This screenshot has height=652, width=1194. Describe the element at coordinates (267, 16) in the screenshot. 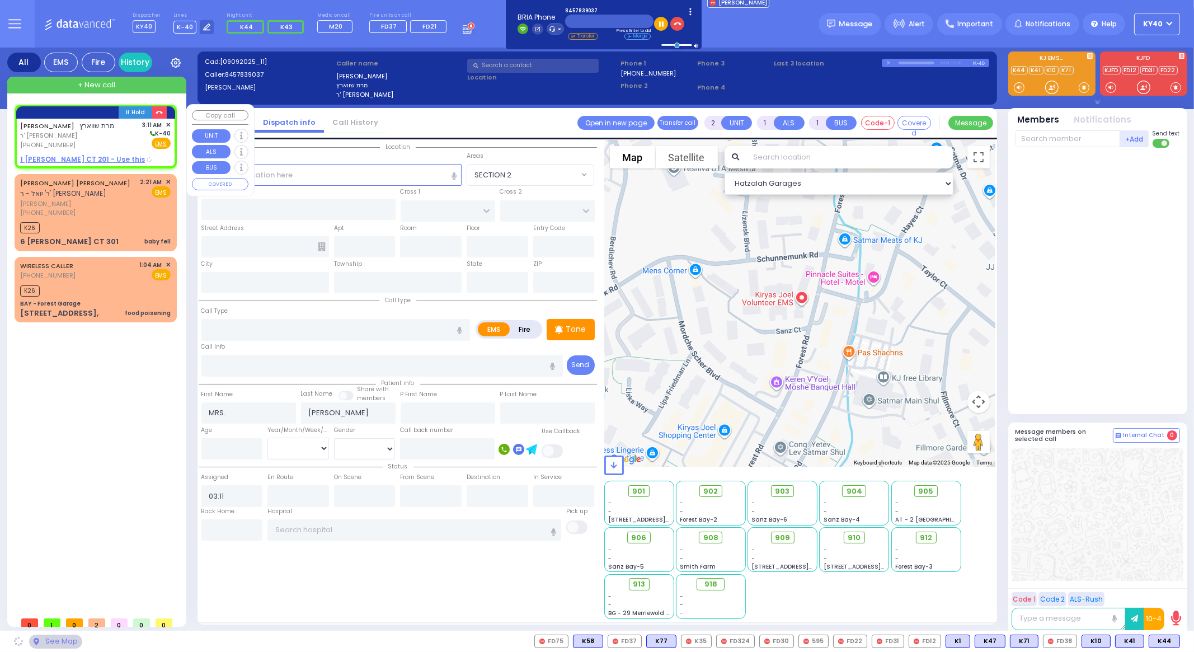

I see `label: Night unit` at that location.